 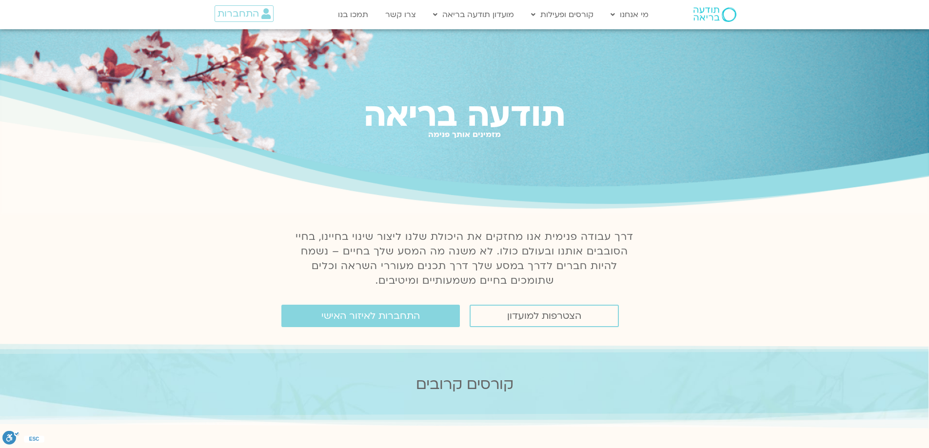 What do you see at coordinates (371, 316) in the screenshot?
I see `a: התחברות לאיזור האישי` at bounding box center [371, 316].